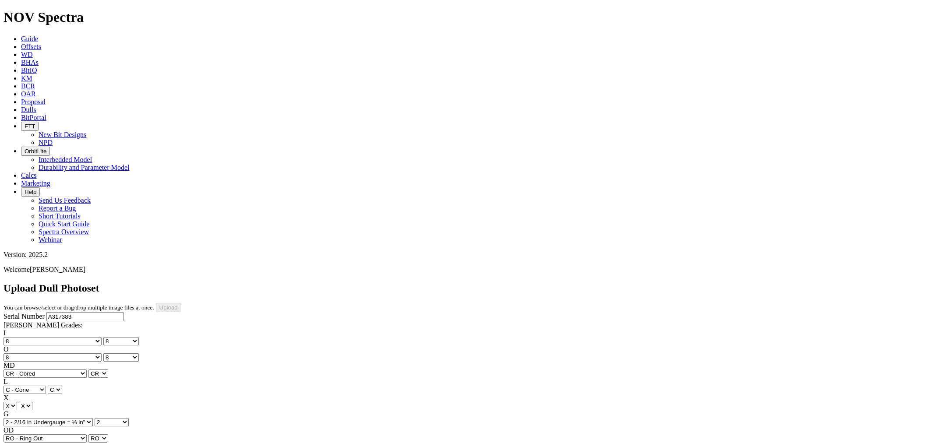 The width and height of the screenshot is (934, 443). Describe the element at coordinates (28, 86) in the screenshot. I see `span: BCR` at that location.